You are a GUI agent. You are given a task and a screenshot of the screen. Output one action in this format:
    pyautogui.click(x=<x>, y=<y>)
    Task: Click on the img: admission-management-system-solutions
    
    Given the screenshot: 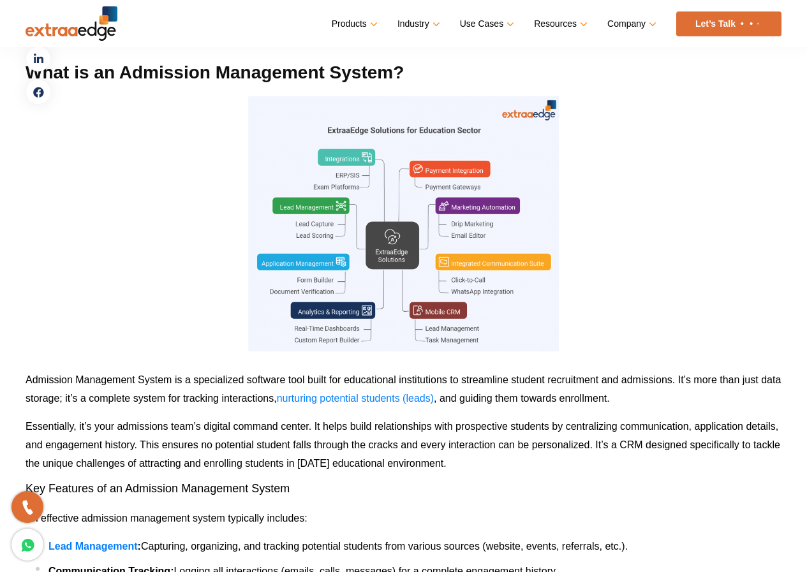 What is the action you would take?
    pyautogui.click(x=403, y=224)
    